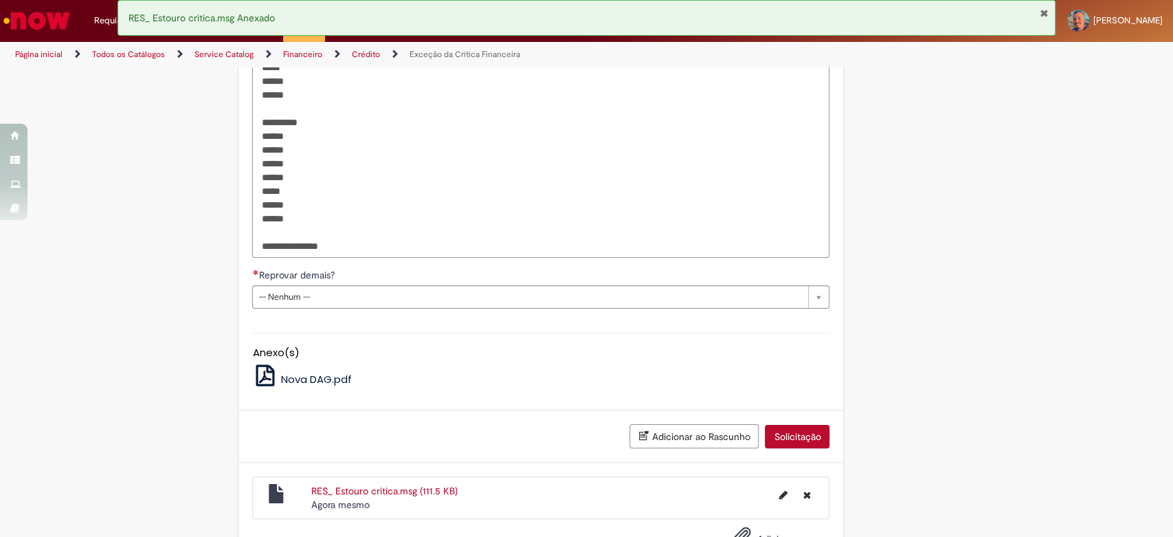  Describe the element at coordinates (1043, 13) in the screenshot. I see `button: Fechar Notificação` at that location.